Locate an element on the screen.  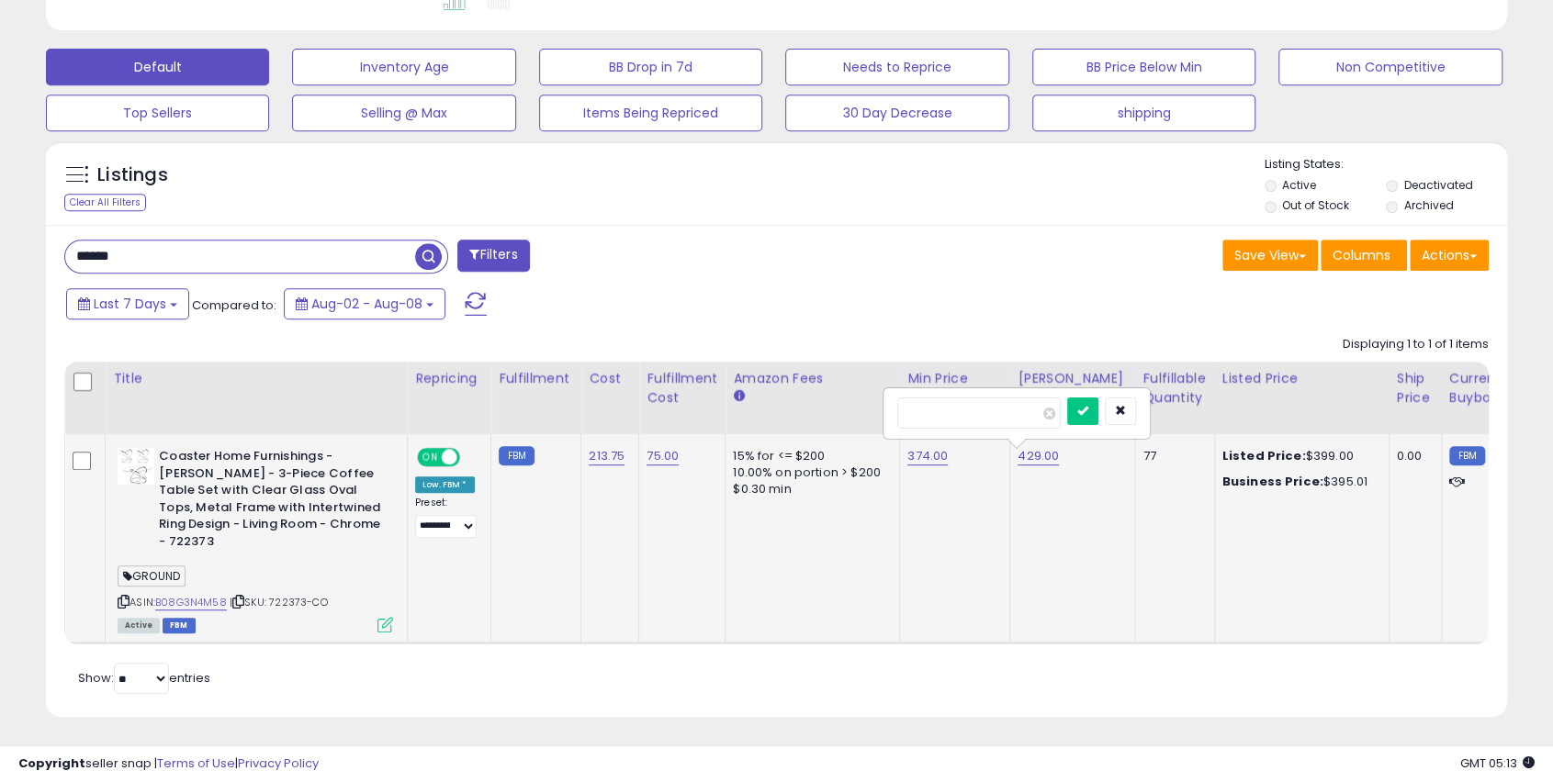
a: 429.00 is located at coordinates (1038, 456).